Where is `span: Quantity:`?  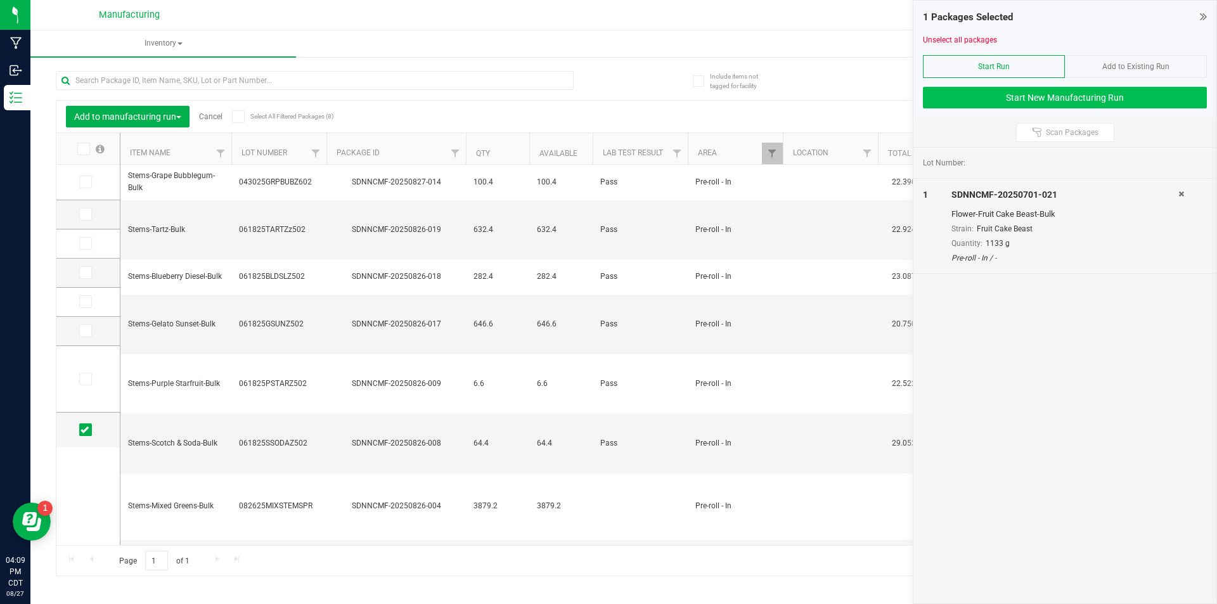
span: Quantity: is located at coordinates (966, 243).